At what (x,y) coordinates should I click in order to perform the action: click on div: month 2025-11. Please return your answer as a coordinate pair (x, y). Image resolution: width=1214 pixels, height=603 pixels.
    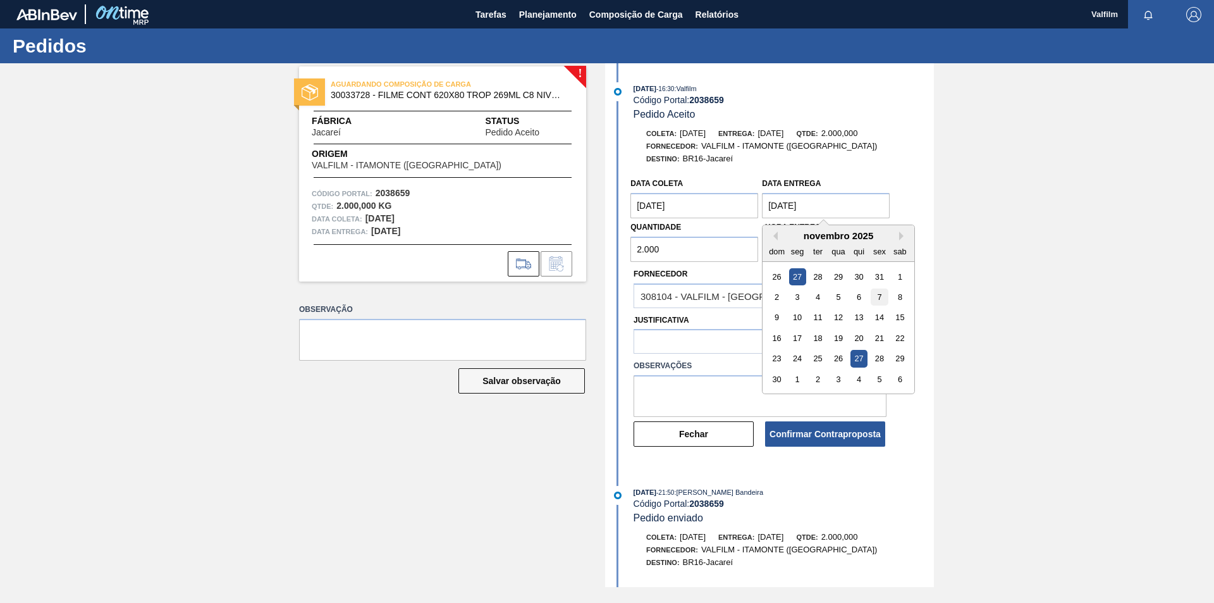
    Looking at the image, I should click on (839, 328).